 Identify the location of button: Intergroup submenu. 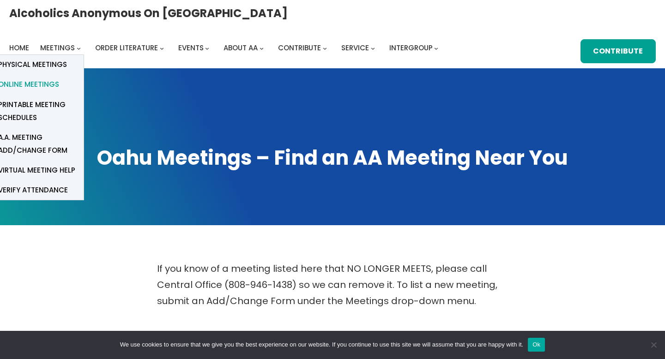
(436, 48).